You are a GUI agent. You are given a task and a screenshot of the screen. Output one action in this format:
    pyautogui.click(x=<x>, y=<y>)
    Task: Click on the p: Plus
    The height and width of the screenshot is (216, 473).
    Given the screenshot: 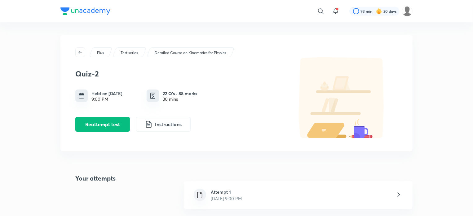 What is the action you would take?
    pyautogui.click(x=101, y=53)
    